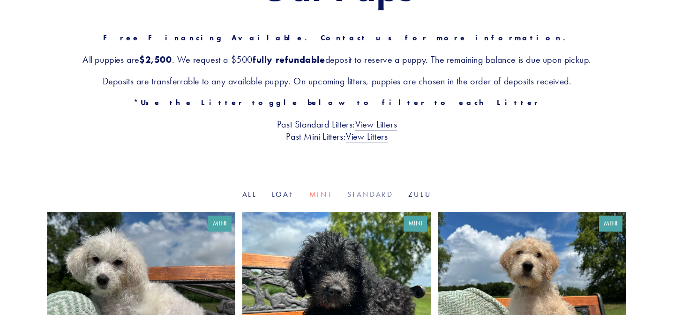  What do you see at coordinates (337, 37) in the screenshot?
I see `strong: Free Financing Available. Contact us for more information.` at bounding box center [337, 37].